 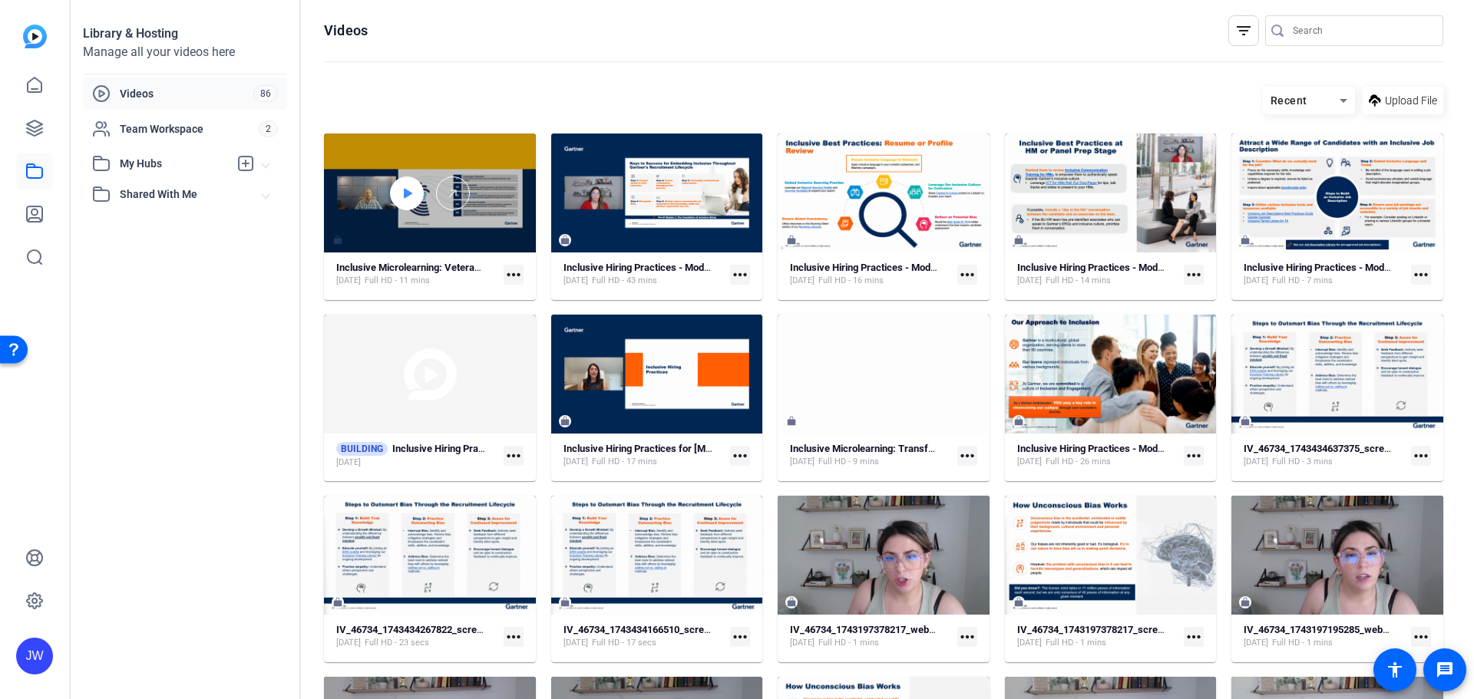 What do you see at coordinates (1244, 31) in the screenshot?
I see `mat-icon: filter_list` at bounding box center [1244, 31].